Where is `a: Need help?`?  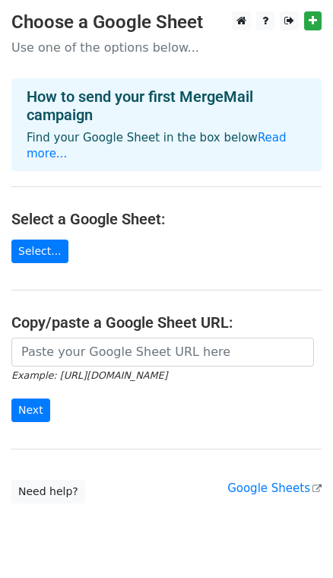 a: Need help? is located at coordinates (48, 491).